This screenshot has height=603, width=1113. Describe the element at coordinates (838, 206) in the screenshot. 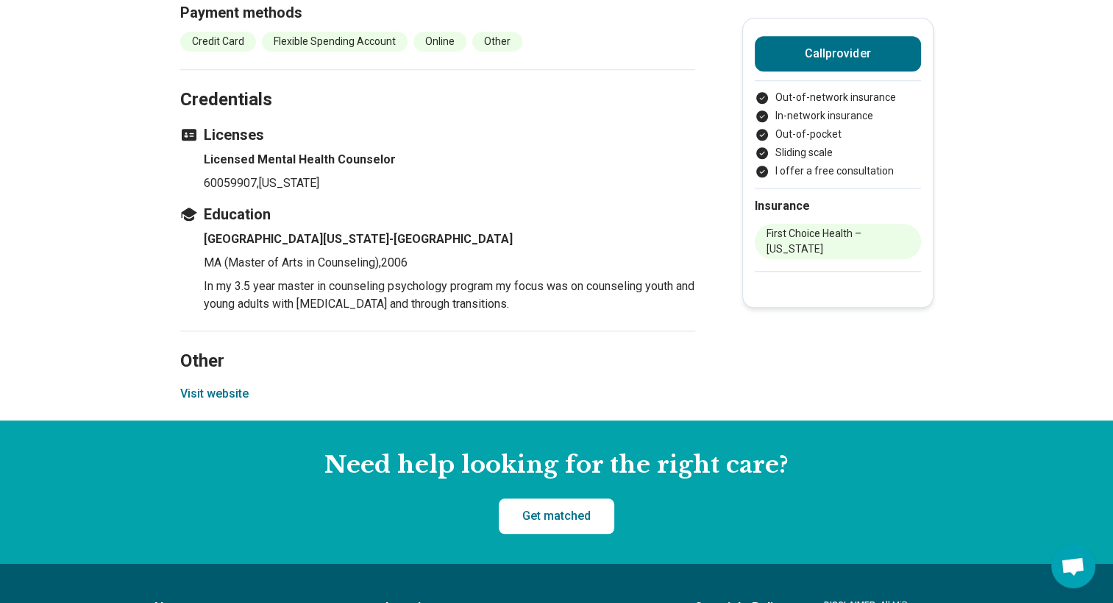

I see `h2: Insurance` at that location.